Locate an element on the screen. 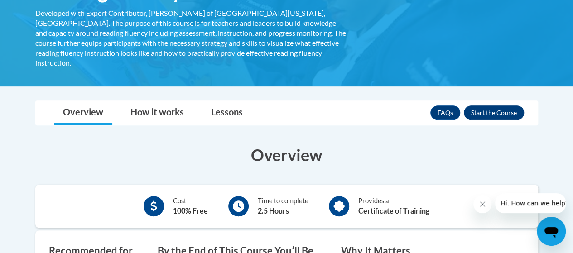 Image resolution: width=573 pixels, height=253 pixels. b: 100% Free is located at coordinates (190, 211).